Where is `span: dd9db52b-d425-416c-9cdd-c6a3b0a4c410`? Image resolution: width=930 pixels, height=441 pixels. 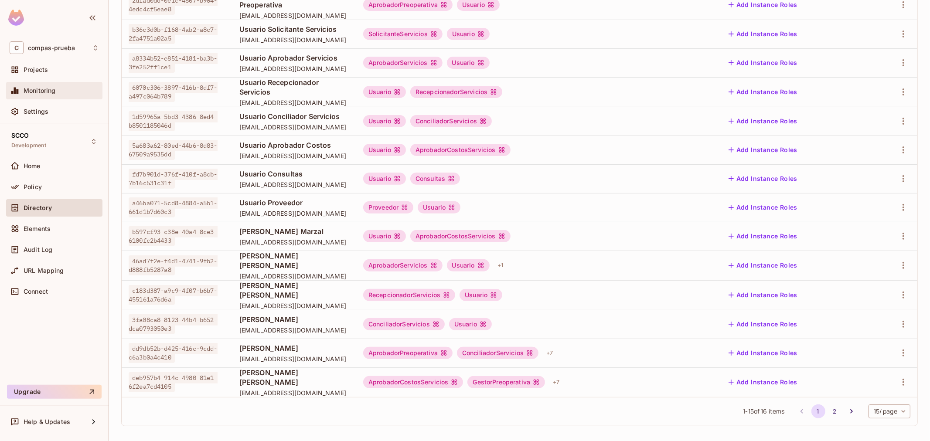 span: dd9db52b-d425-416c-9cdd-c6a3b0a4c410 is located at coordinates (173, 353).